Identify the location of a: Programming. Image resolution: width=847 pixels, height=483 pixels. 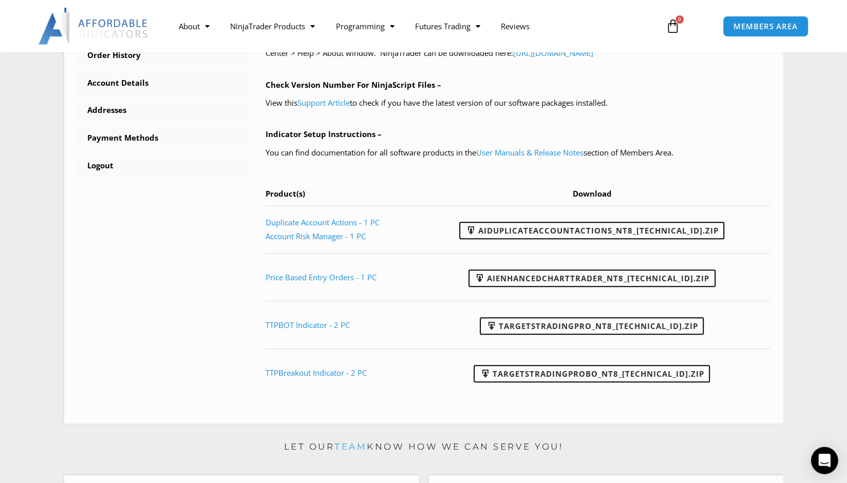
(365, 26).